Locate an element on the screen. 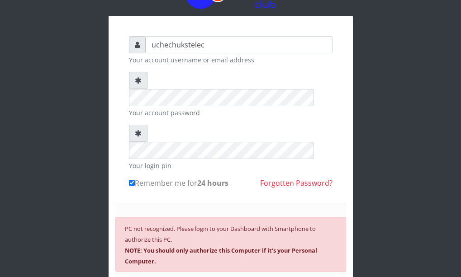  a: Forgotten Password? is located at coordinates (296, 183).